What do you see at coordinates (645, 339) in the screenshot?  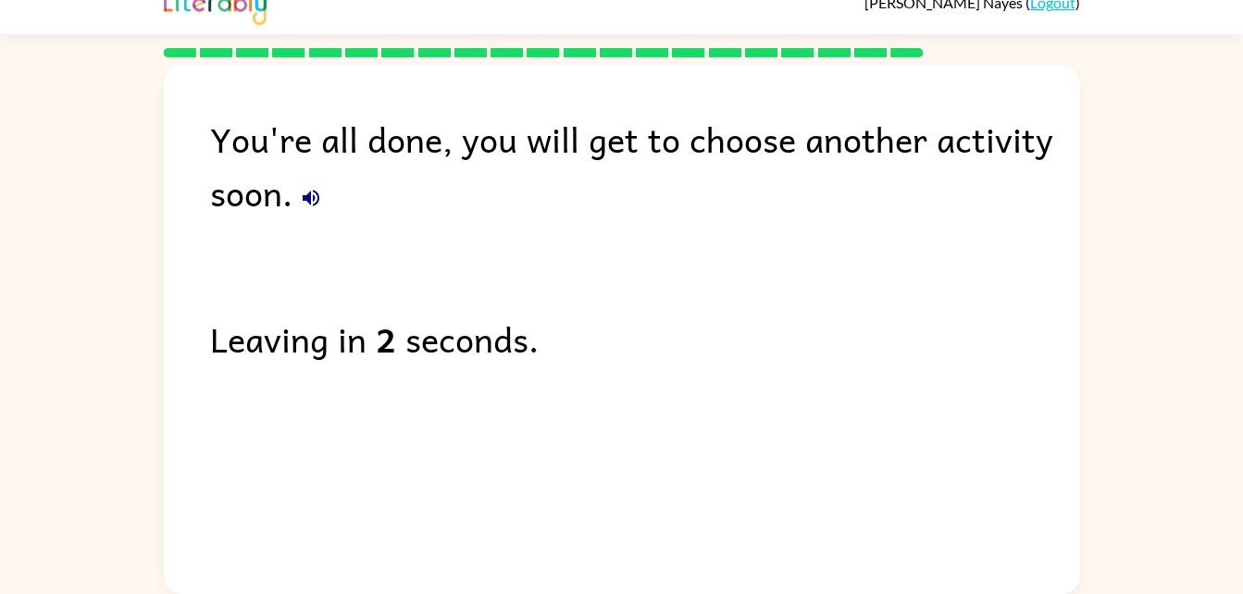 I see `div: Leaving in seconds.` at bounding box center [645, 339].